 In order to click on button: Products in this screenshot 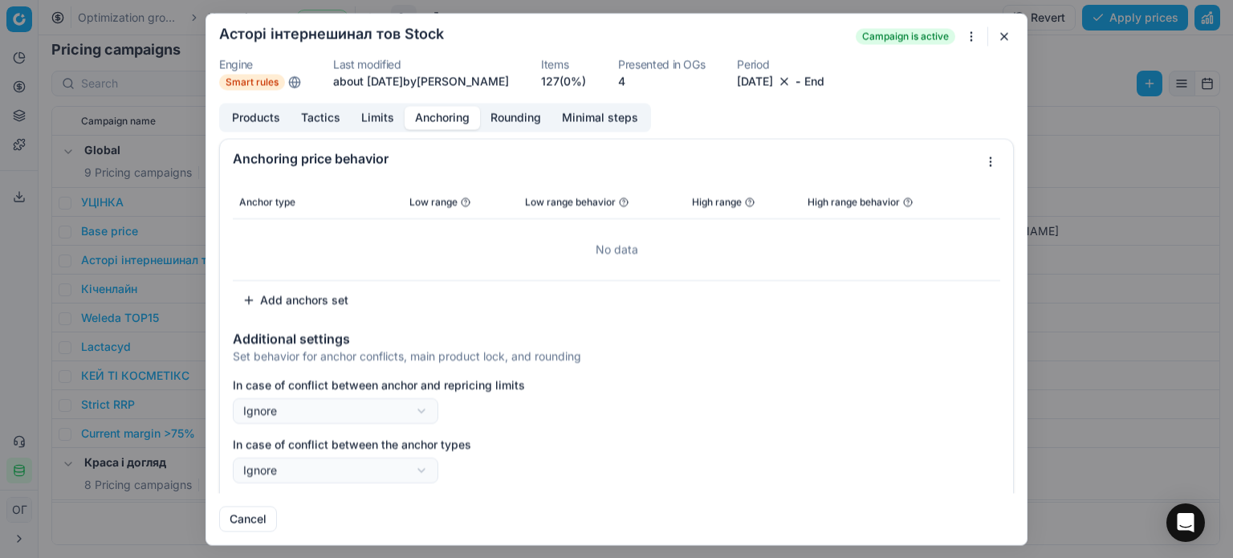, I will do `click(256, 117)`.